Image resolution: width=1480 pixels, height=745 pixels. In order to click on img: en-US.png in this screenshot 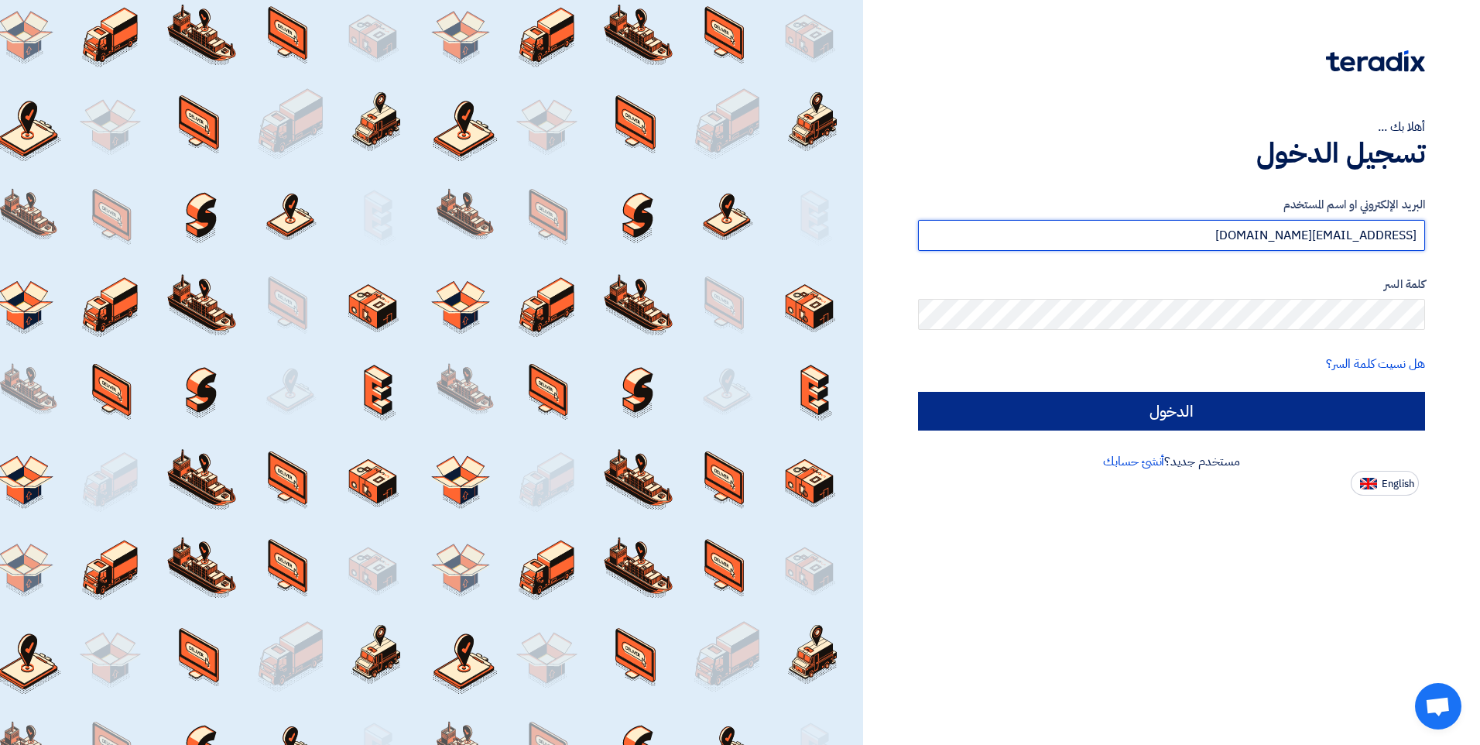, I will do `click(1369, 483)`.